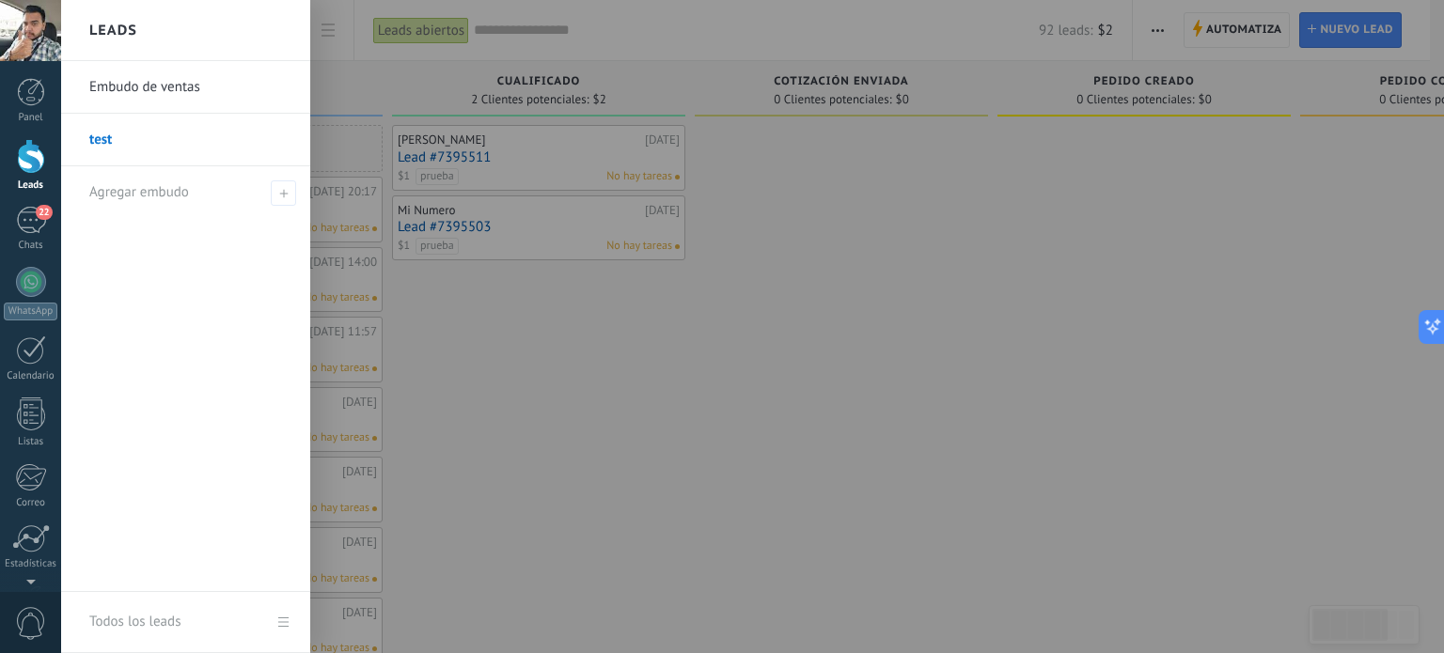  I want to click on div: Listas, so click(31, 442).